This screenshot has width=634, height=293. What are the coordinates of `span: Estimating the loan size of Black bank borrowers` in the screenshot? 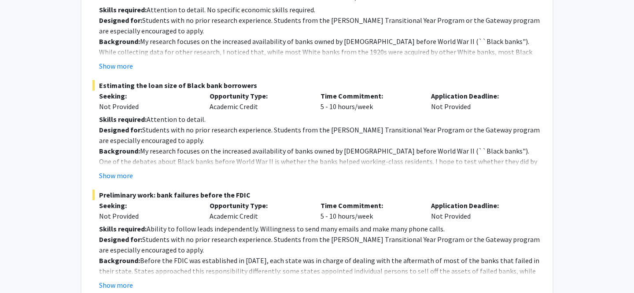 It's located at (317, 85).